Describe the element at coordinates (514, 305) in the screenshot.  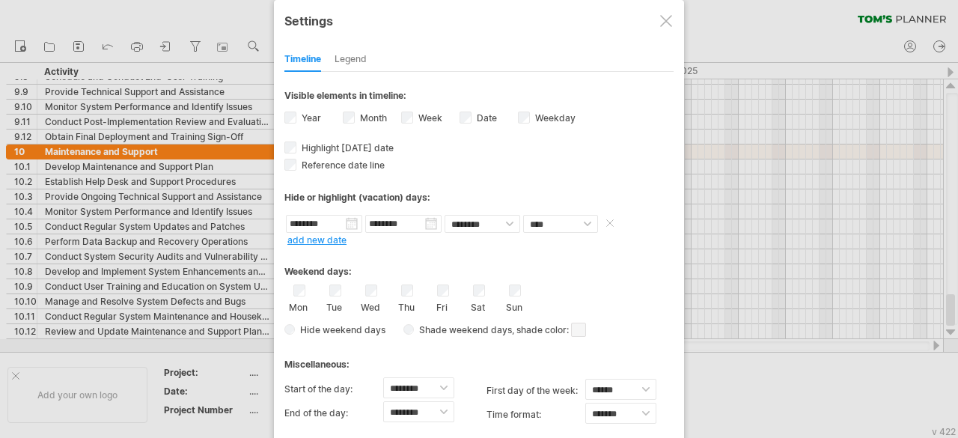
I see `label: Sun` at that location.